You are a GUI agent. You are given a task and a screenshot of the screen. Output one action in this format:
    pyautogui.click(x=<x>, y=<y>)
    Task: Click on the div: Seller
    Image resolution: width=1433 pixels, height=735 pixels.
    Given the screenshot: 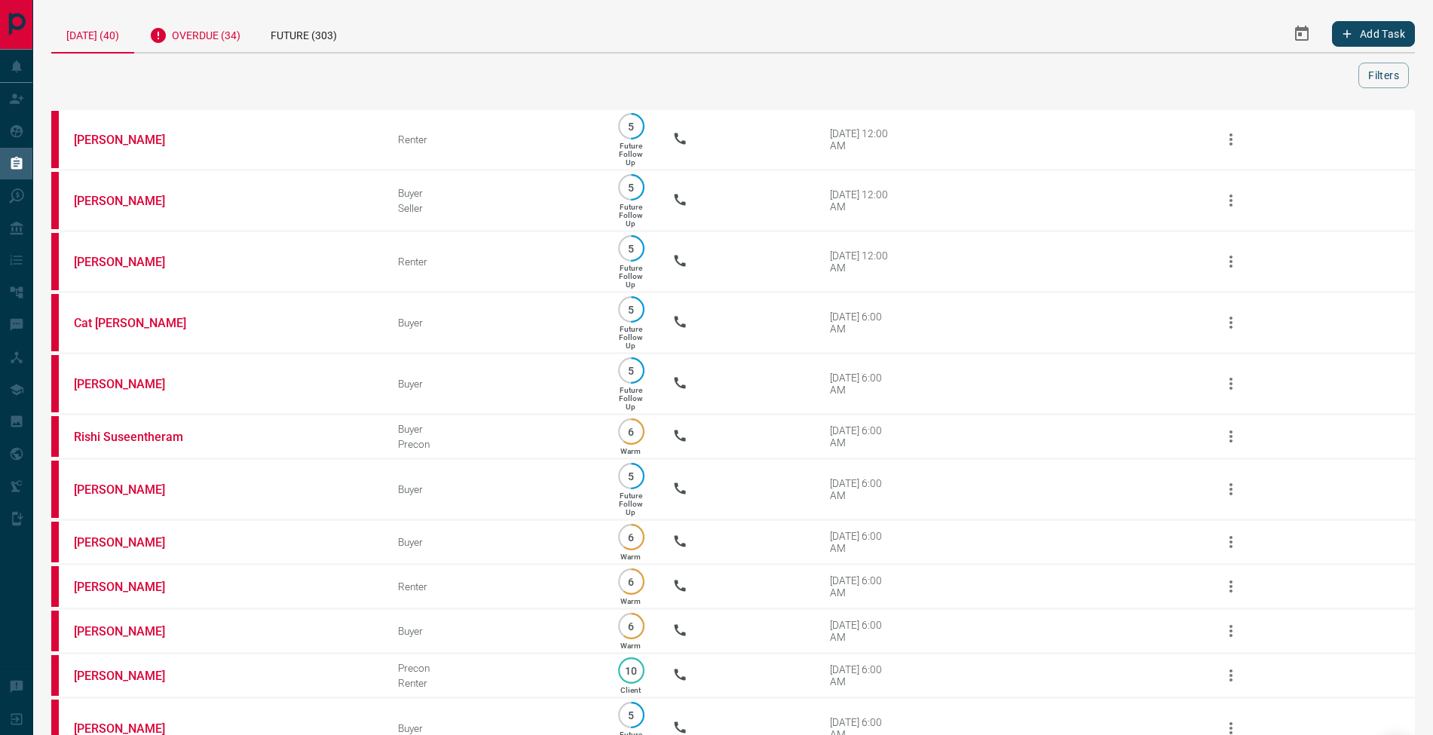 What is the action you would take?
    pyautogui.click(x=493, y=208)
    